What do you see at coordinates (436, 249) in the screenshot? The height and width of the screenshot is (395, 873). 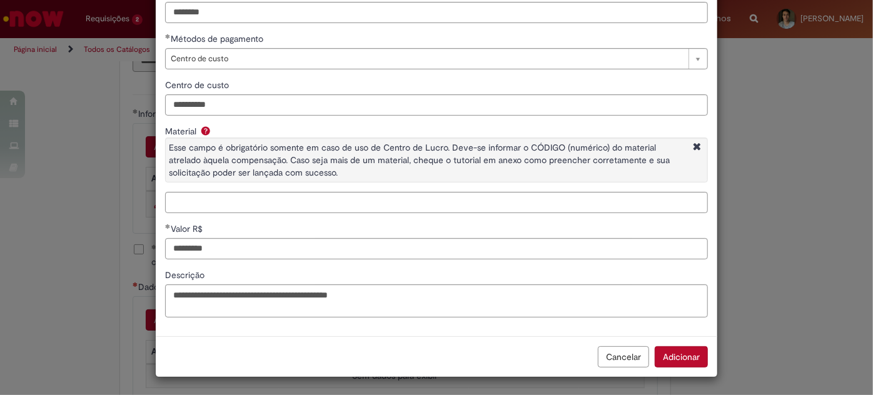 I see `input: Valor R$` at bounding box center [436, 249].